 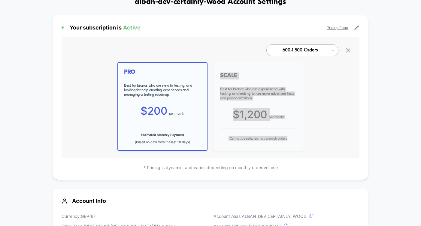 I want to click on span: (Based on data from the last 30 days), so click(x=162, y=142).